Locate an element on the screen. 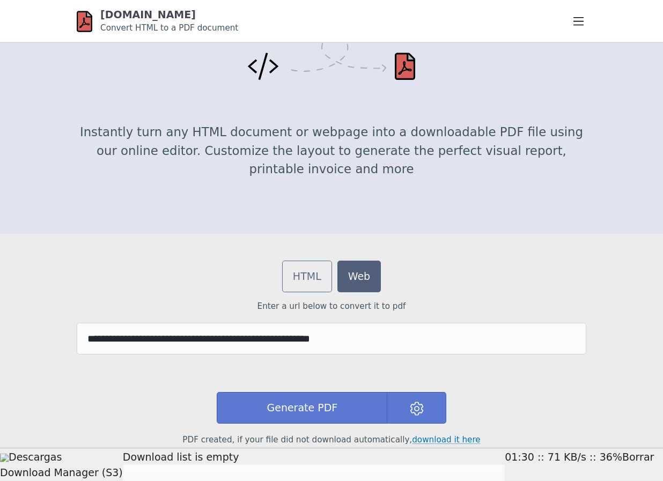 The width and height of the screenshot is (663, 481). div: 01:30 :: 71 KB/s :: 36% is located at coordinates (563, 457).